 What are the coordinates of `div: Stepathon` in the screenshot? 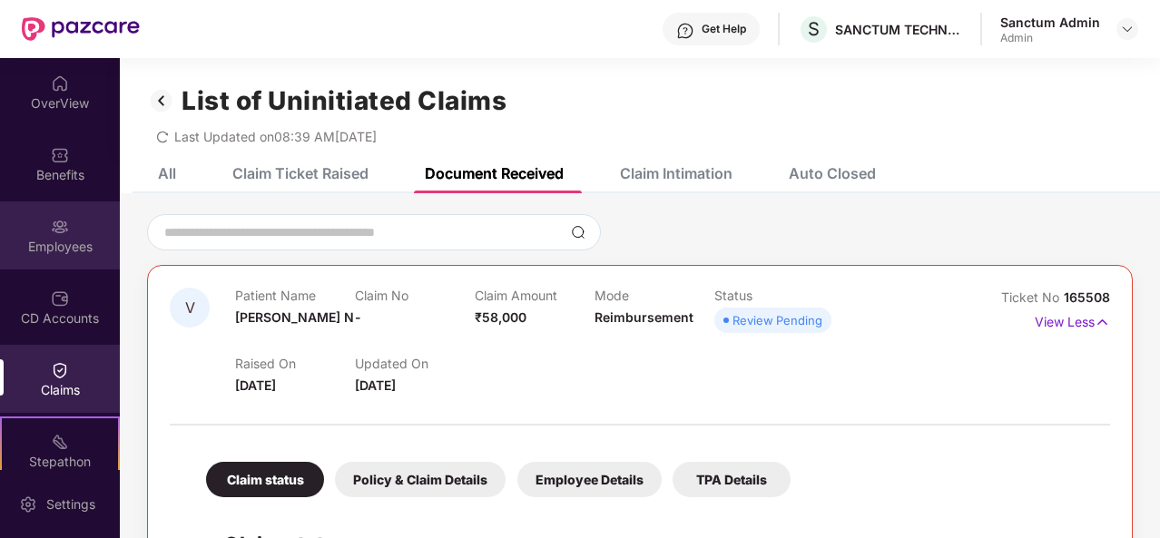 It's located at (60, 462).